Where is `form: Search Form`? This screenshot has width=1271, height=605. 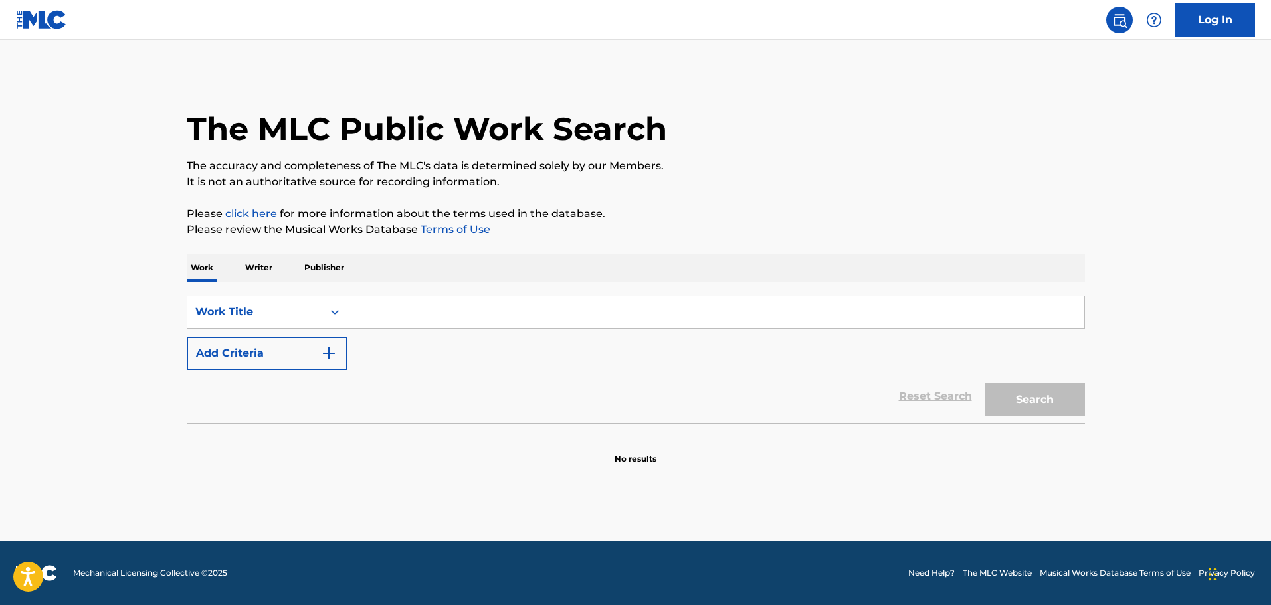
form: Search Form is located at coordinates (636, 360).